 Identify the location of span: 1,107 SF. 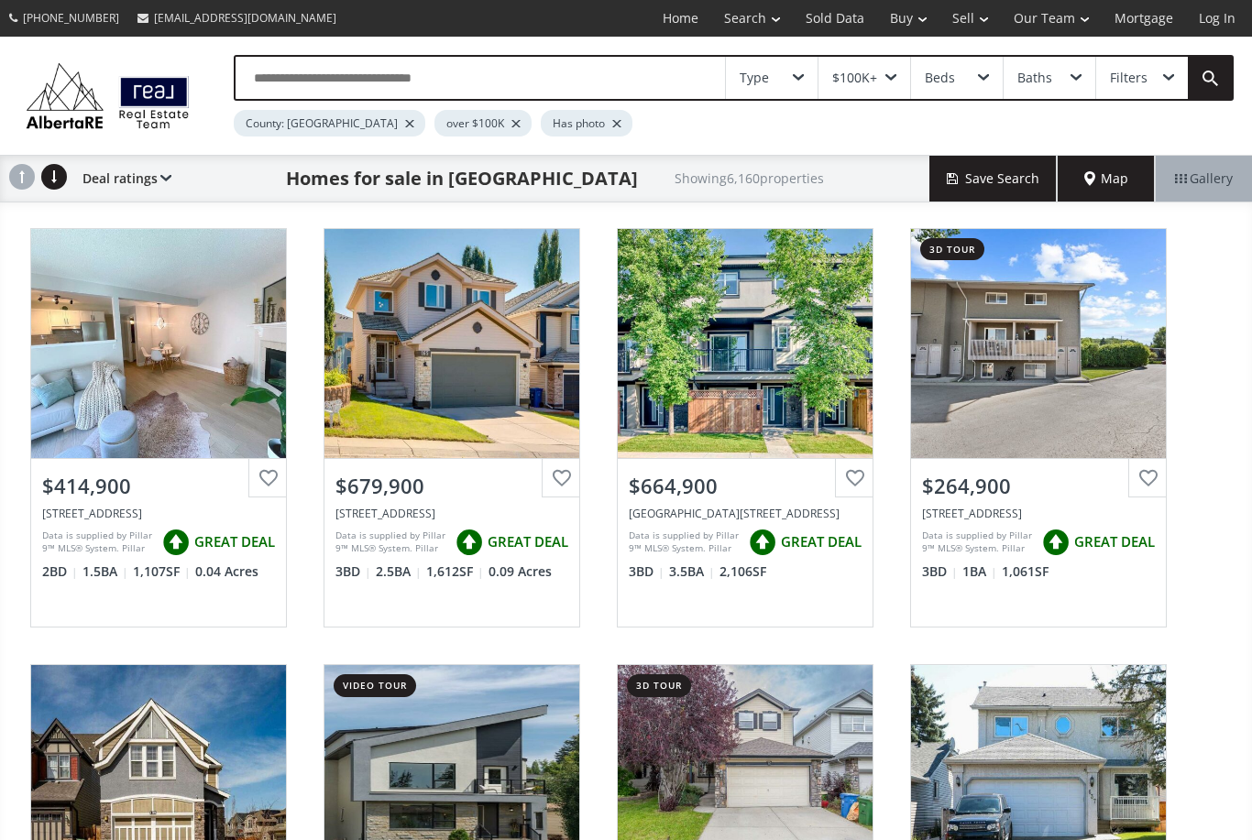
(161, 572).